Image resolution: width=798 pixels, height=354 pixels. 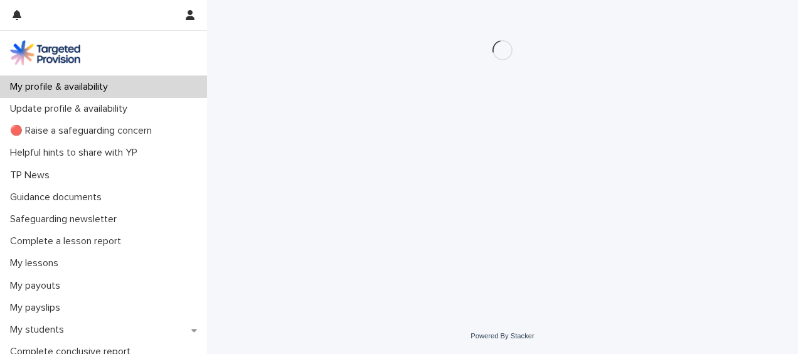 What do you see at coordinates (66, 219) in the screenshot?
I see `p: Safeguarding newsletter` at bounding box center [66, 219].